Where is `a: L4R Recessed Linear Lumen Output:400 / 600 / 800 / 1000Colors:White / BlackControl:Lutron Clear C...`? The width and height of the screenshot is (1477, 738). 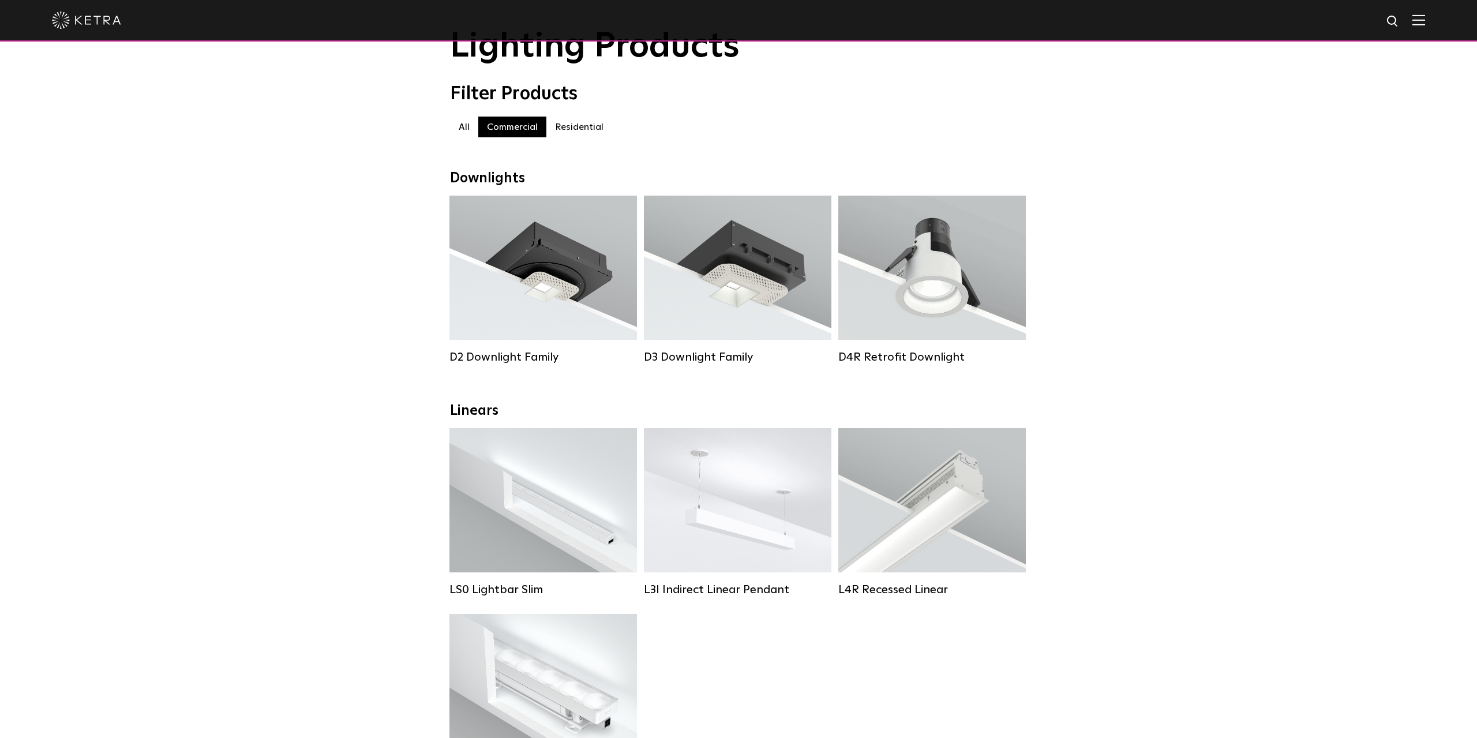
a: L4R Recessed Linear Lumen Output:400 / 600 / 800 / 1000Colors:White / BlackControl:Lutron Clear C... is located at coordinates (932, 512).